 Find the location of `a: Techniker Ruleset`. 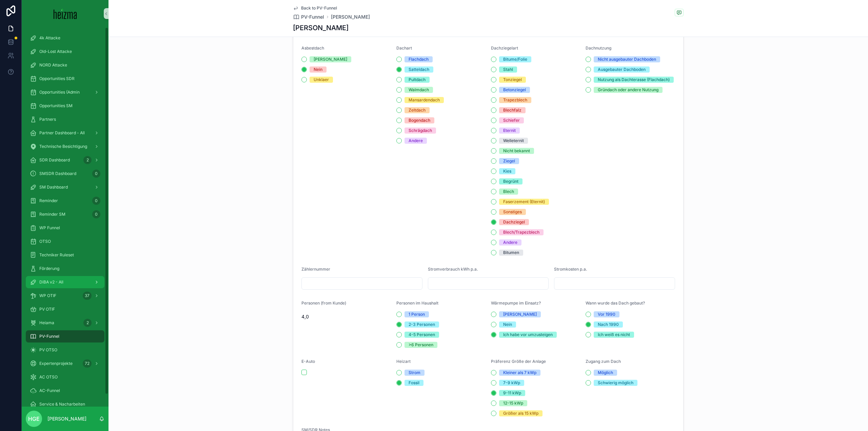

a: Techniker Ruleset is located at coordinates (65, 255).